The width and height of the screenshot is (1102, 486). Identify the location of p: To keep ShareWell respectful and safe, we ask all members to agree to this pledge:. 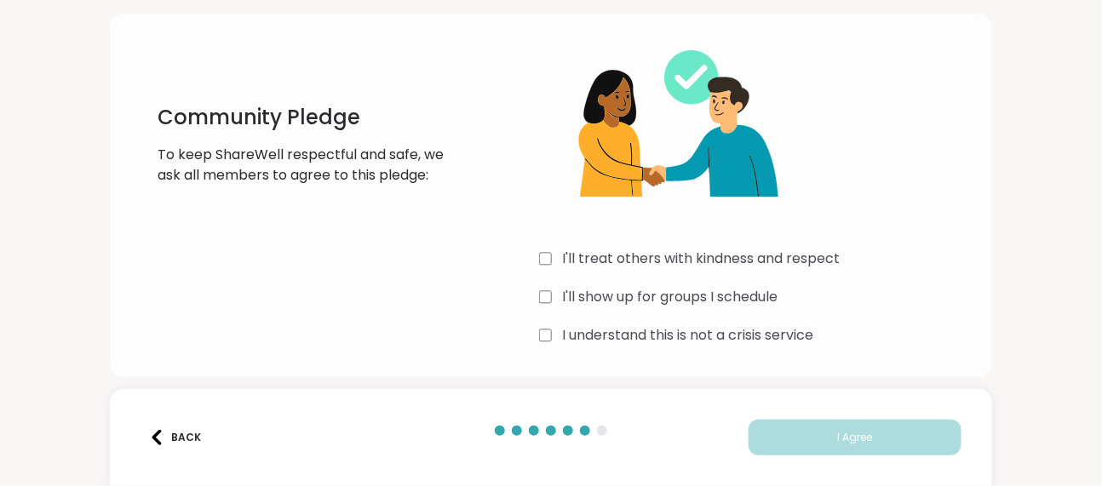
(304, 165).